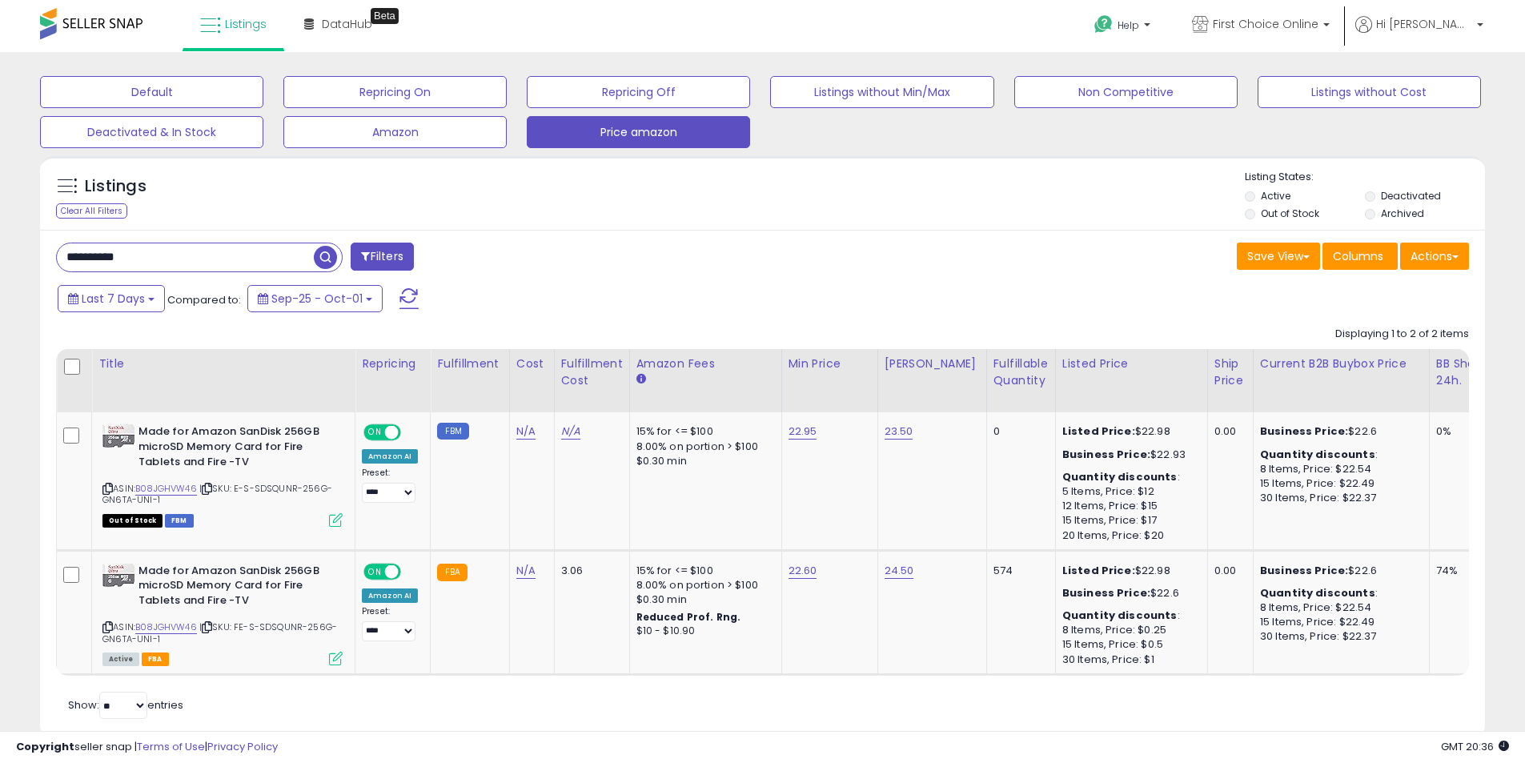 The height and width of the screenshot is (763, 1525). What do you see at coordinates (246, 24) in the screenshot?
I see `span: Listings` at bounding box center [246, 24].